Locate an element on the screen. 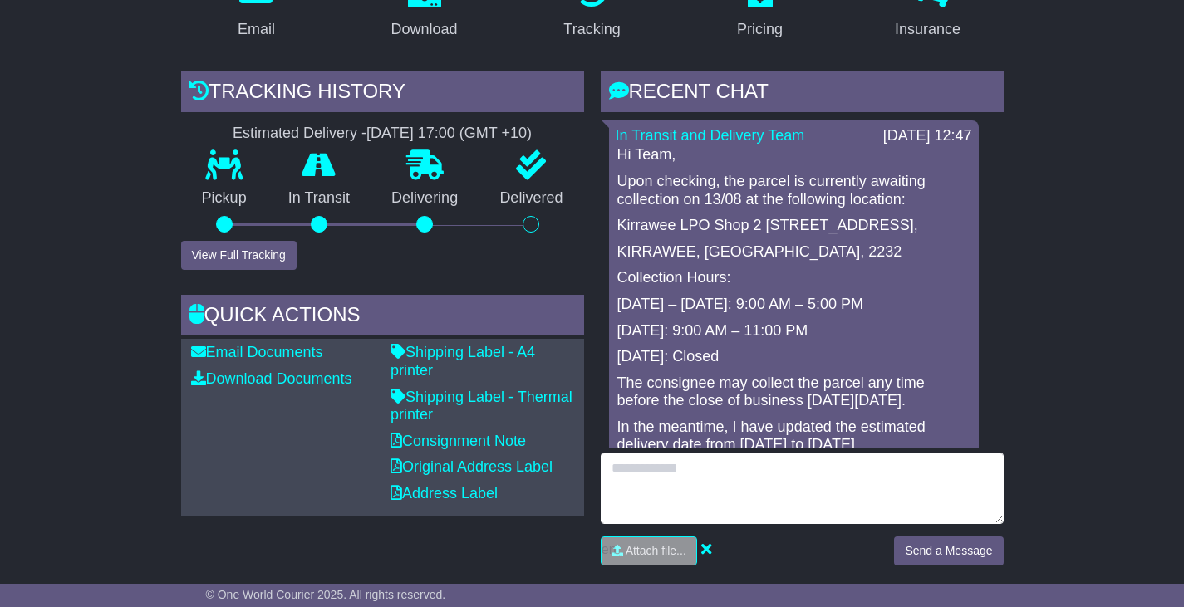 The width and height of the screenshot is (1184, 607). span: © One World Courier 2025. All rights reserved. is located at coordinates (326, 595).